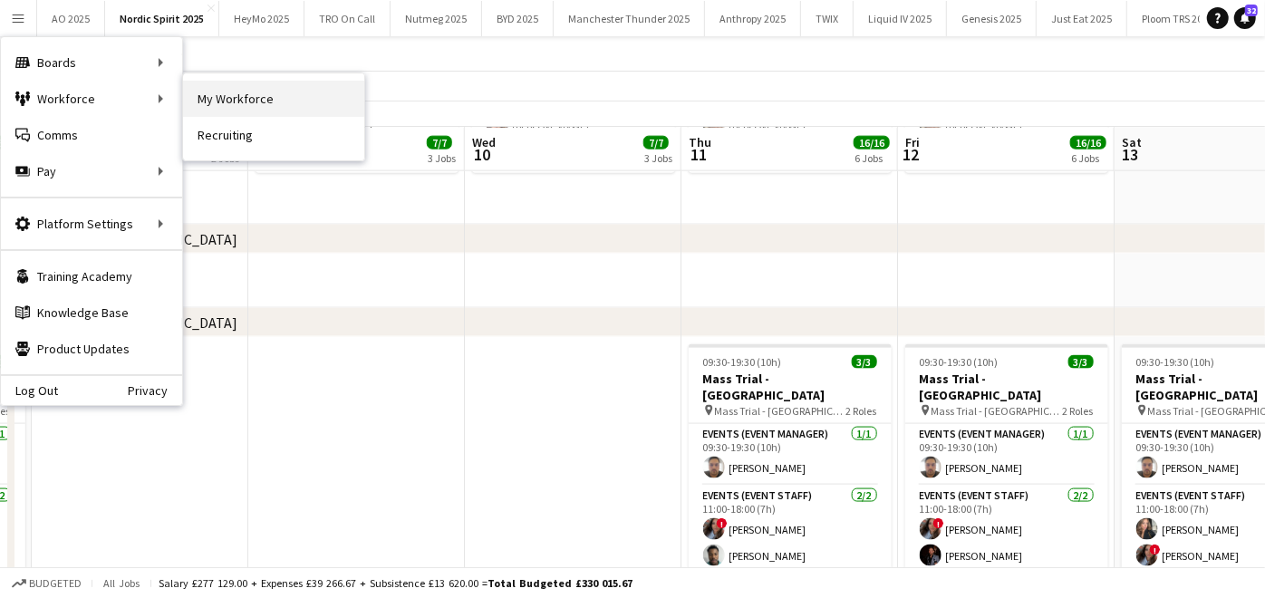 Image resolution: width=1265 pixels, height=598 pixels. What do you see at coordinates (629, 18) in the screenshot?
I see `button: Manchester Thunder 2025` at bounding box center [629, 18].